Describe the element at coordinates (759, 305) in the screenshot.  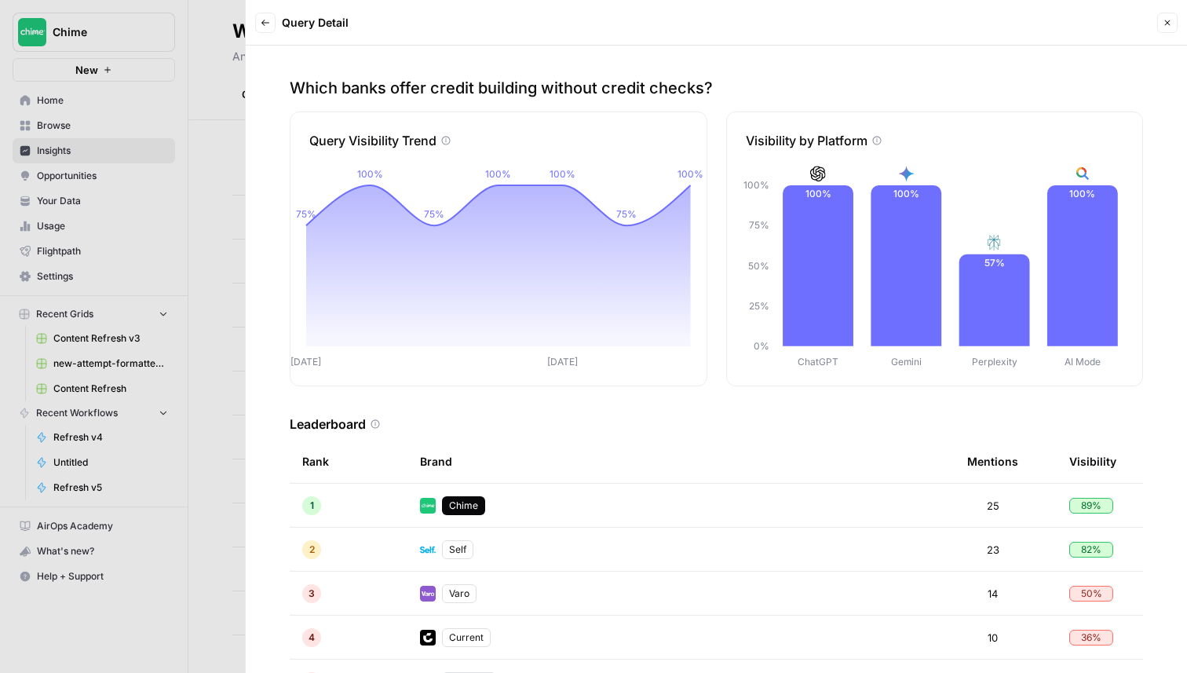
I see `tspan: 25%` at that location.